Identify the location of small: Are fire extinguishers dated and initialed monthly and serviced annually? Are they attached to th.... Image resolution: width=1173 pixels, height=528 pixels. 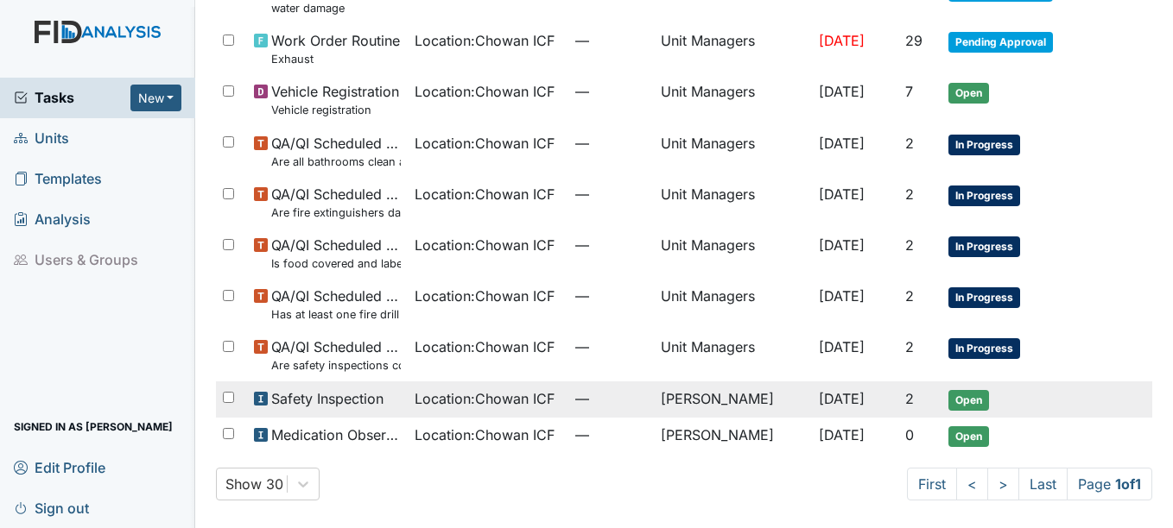
(336, 212).